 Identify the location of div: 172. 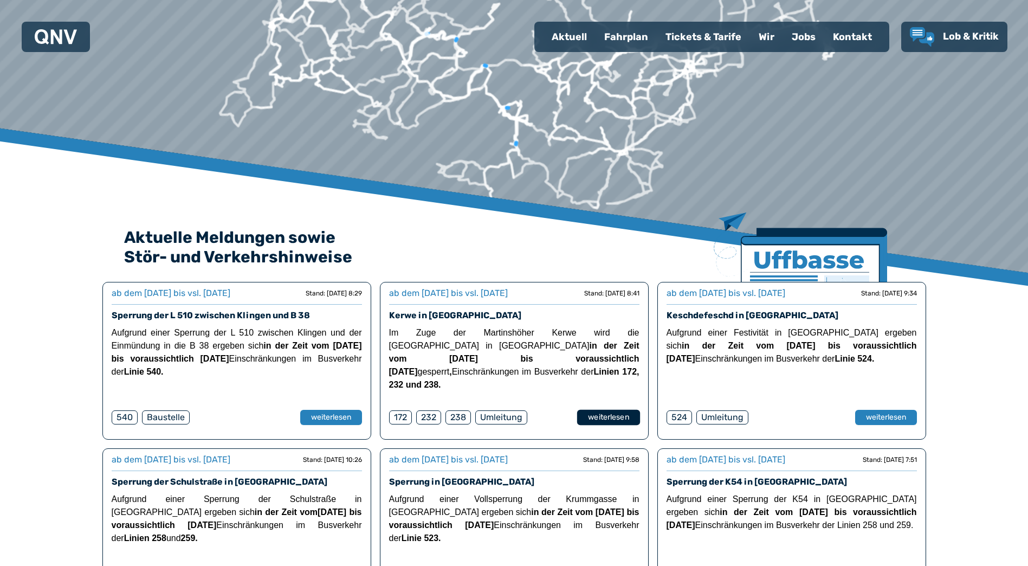
(400, 417).